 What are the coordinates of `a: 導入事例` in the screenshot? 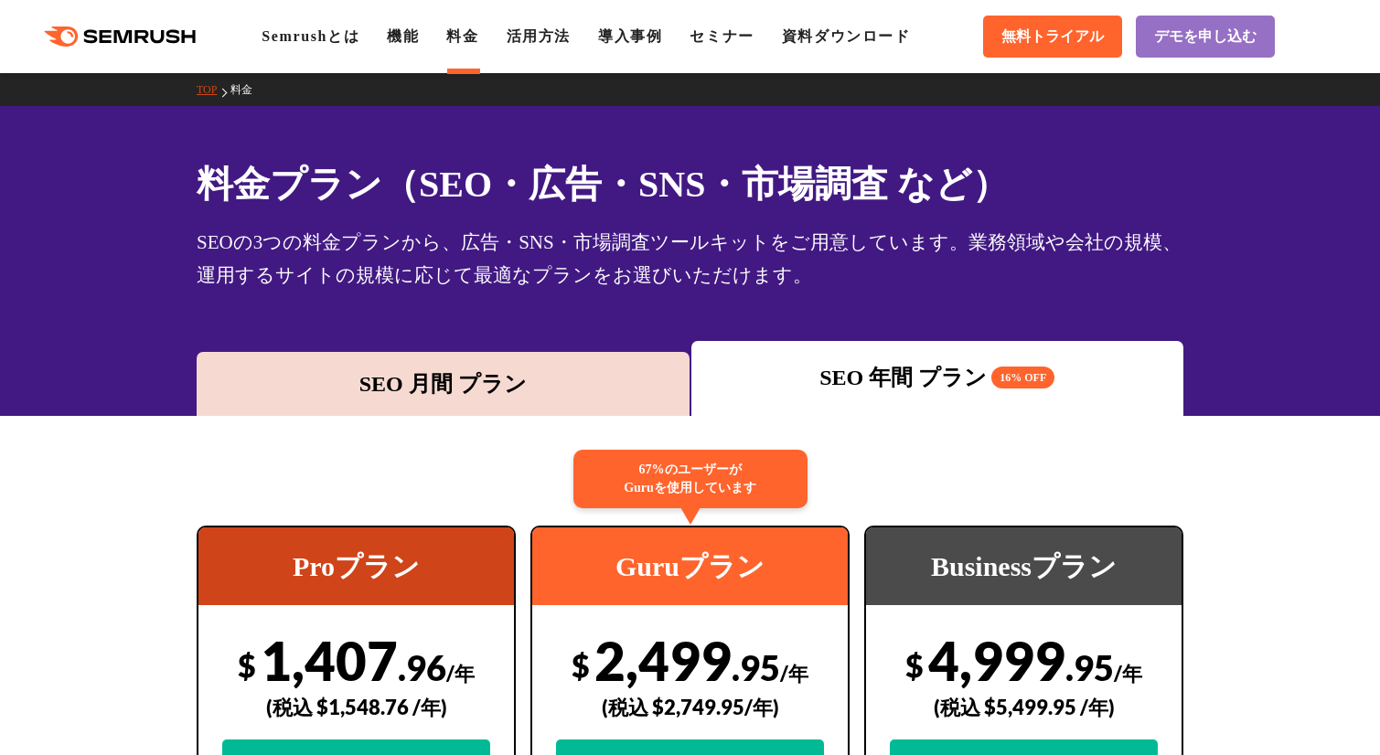 It's located at (630, 36).